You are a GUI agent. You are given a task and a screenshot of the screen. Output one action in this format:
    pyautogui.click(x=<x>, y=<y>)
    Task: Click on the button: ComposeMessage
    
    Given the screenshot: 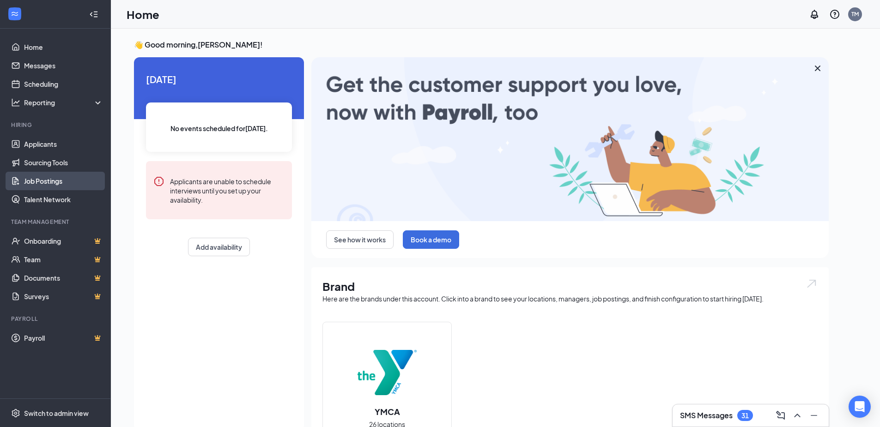 What is the action you would take?
    pyautogui.click(x=780, y=416)
    